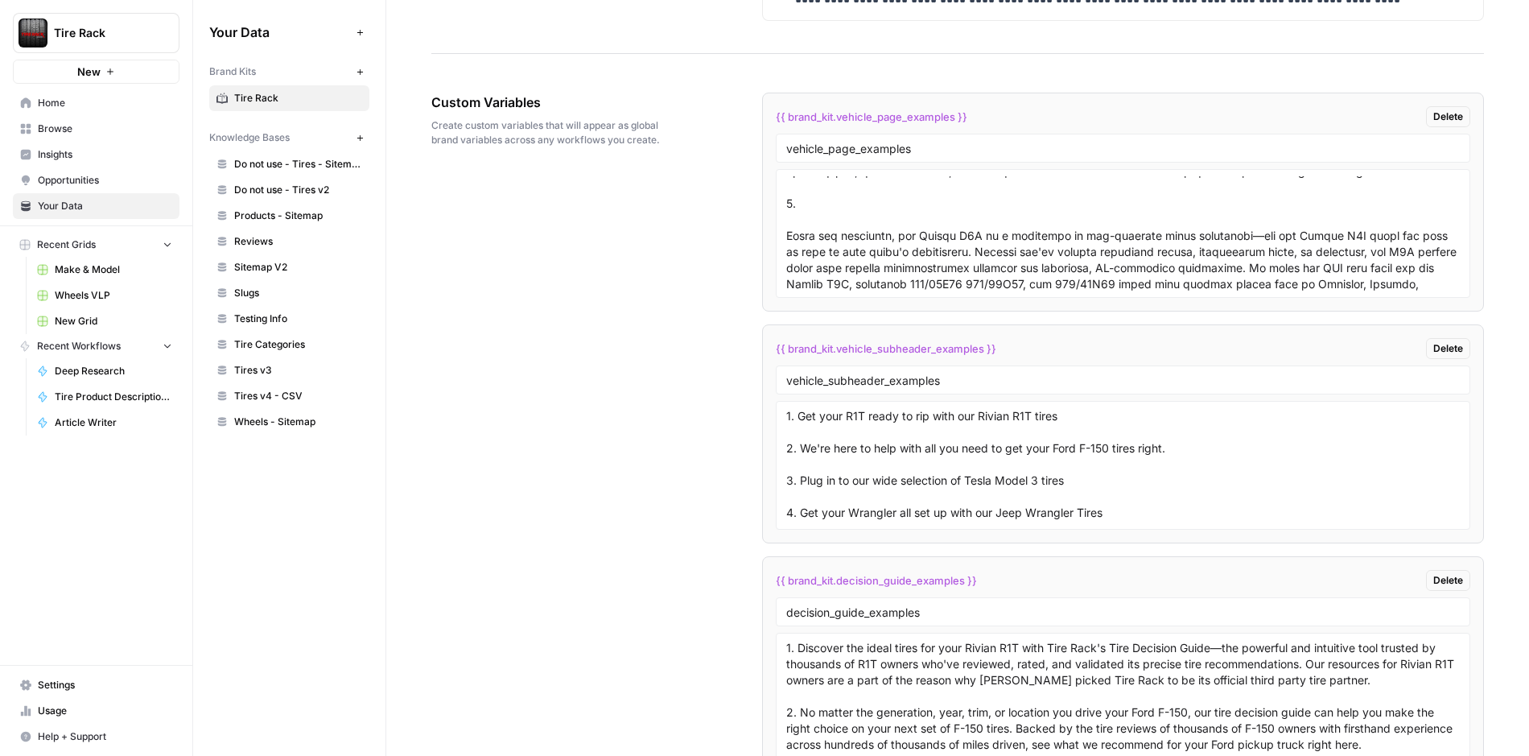  Describe the element at coordinates (66, 245) in the screenshot. I see `span: Recent Grids` at that location.